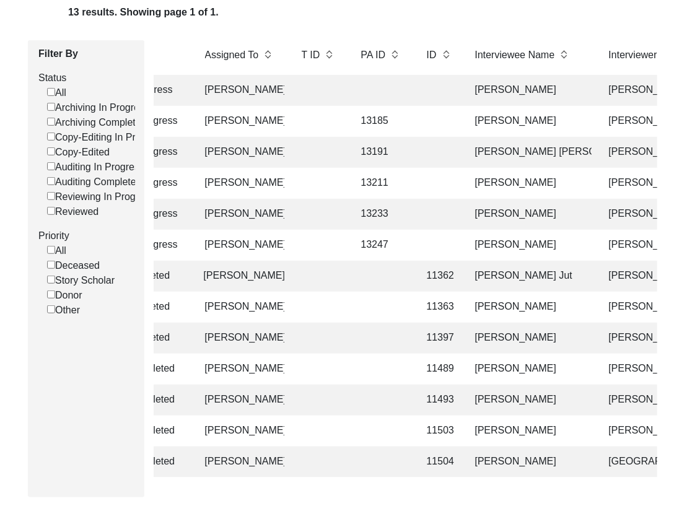 The image size is (697, 519). I want to click on td: 11363, so click(438, 307).